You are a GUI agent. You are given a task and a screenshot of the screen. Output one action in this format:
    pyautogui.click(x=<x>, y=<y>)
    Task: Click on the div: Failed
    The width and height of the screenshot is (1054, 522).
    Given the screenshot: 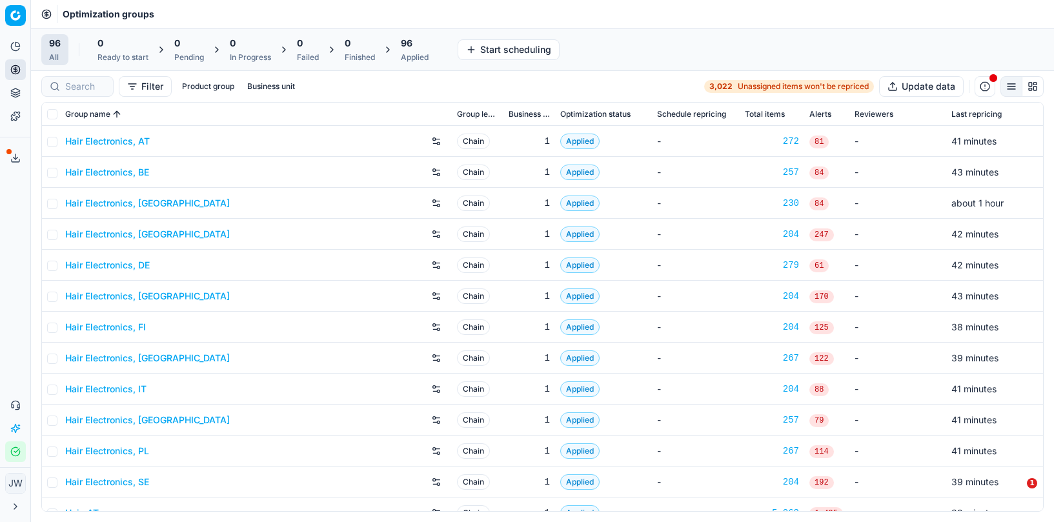 What is the action you would take?
    pyautogui.click(x=308, y=57)
    